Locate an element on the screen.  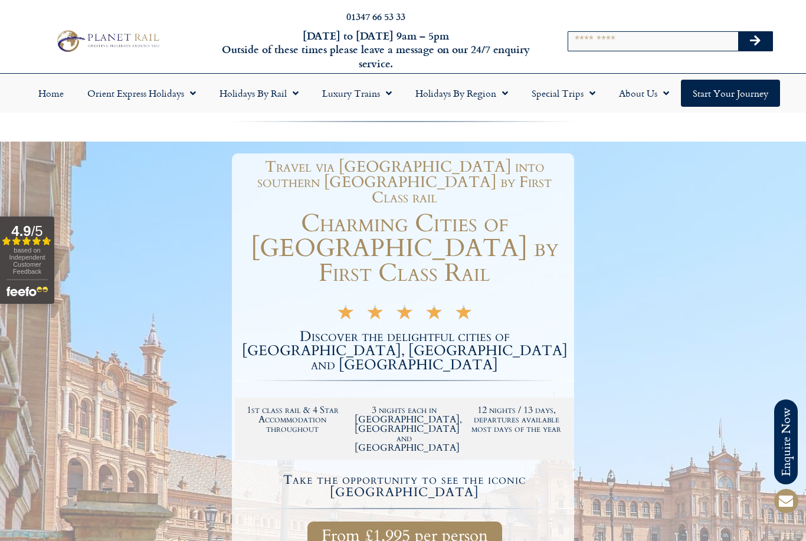
nav: Menu is located at coordinates (403, 93).